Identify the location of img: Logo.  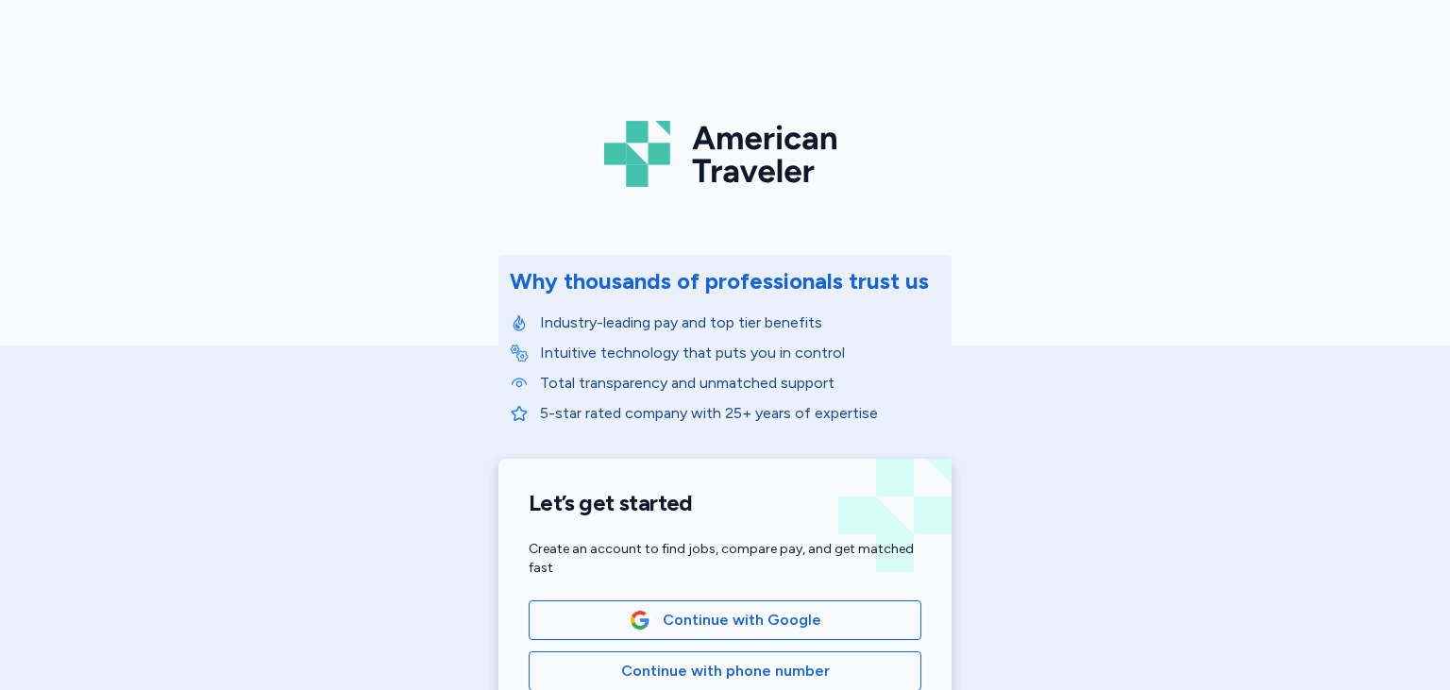
(725, 154).